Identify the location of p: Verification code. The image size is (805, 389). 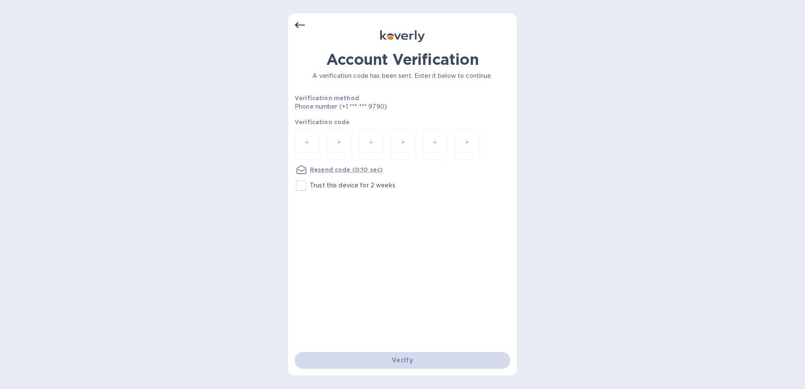
(402, 122).